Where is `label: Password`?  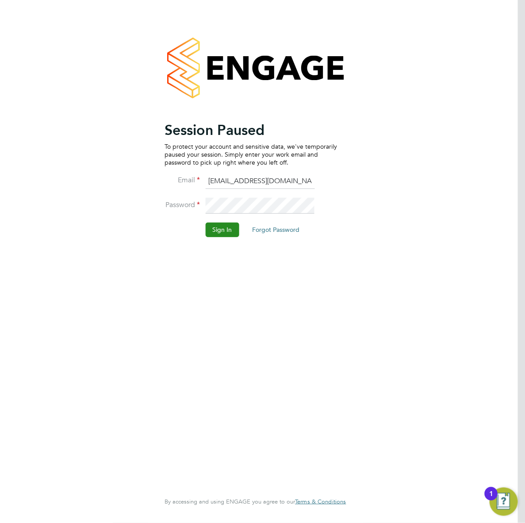
label: Password is located at coordinates (182, 205).